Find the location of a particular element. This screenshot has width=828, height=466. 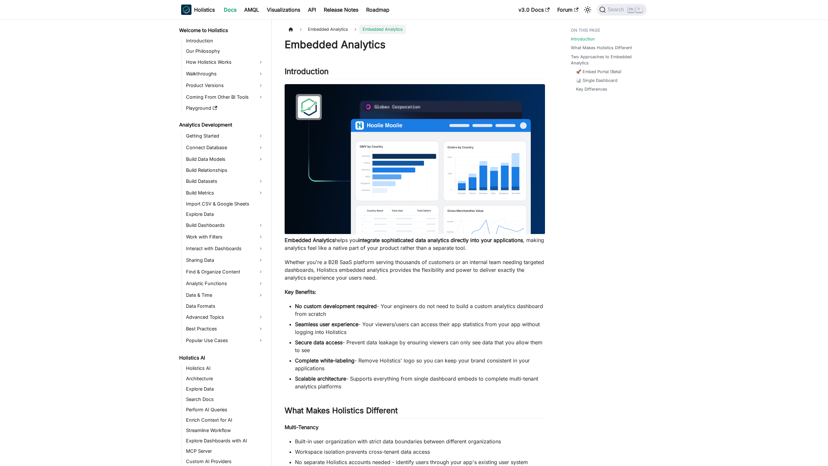

p: Whether you're a B2B SaaS platform serving thousands of customers or an internal team needing tar... is located at coordinates (415, 270).